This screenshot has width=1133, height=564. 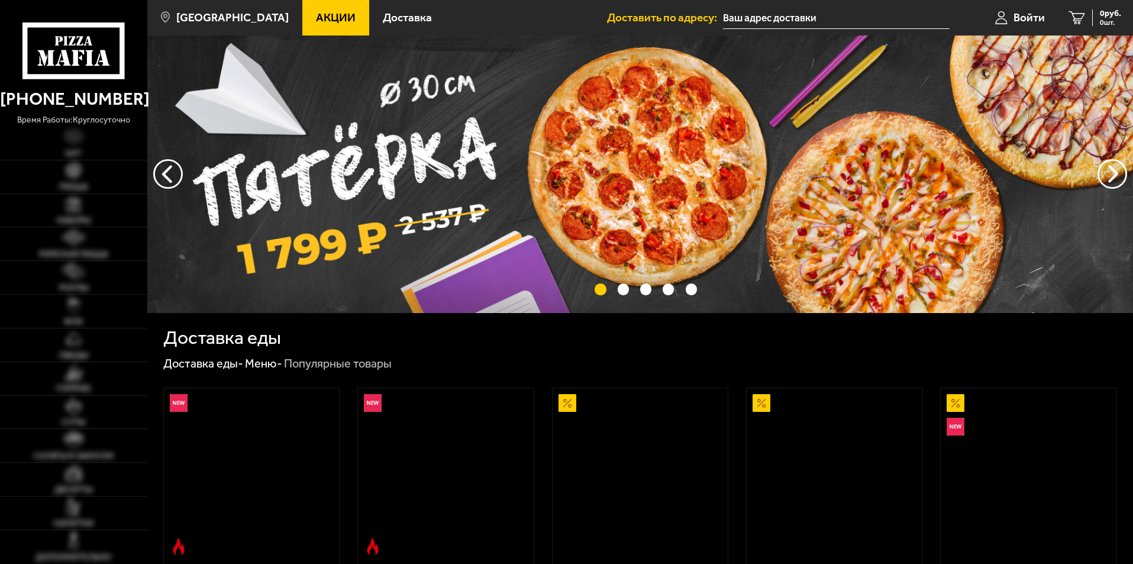 What do you see at coordinates (1113, 174) in the screenshot?
I see `button: предыдущий` at bounding box center [1113, 174].